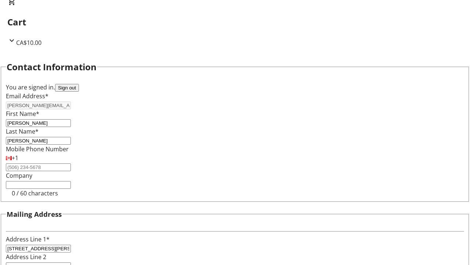 Image resolution: width=470 pixels, height=265 pixels. Describe the element at coordinates (37, 149) in the screenshot. I see `label: Mobile Phone Number` at that location.